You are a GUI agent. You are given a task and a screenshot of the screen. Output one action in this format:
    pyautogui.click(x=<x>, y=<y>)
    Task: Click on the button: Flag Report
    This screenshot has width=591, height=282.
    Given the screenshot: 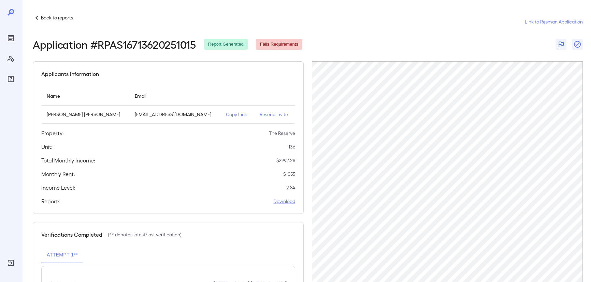 What is the action you would take?
    pyautogui.click(x=561, y=44)
    